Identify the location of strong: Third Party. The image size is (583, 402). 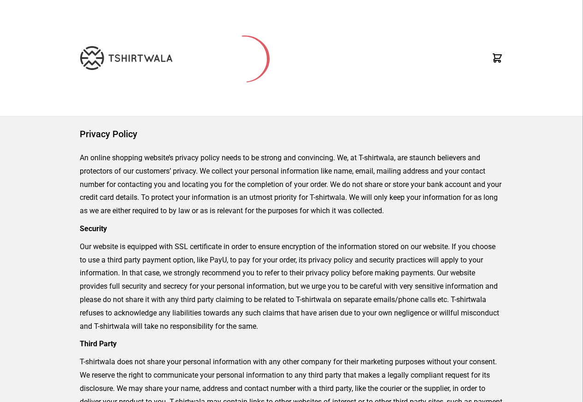
(98, 344).